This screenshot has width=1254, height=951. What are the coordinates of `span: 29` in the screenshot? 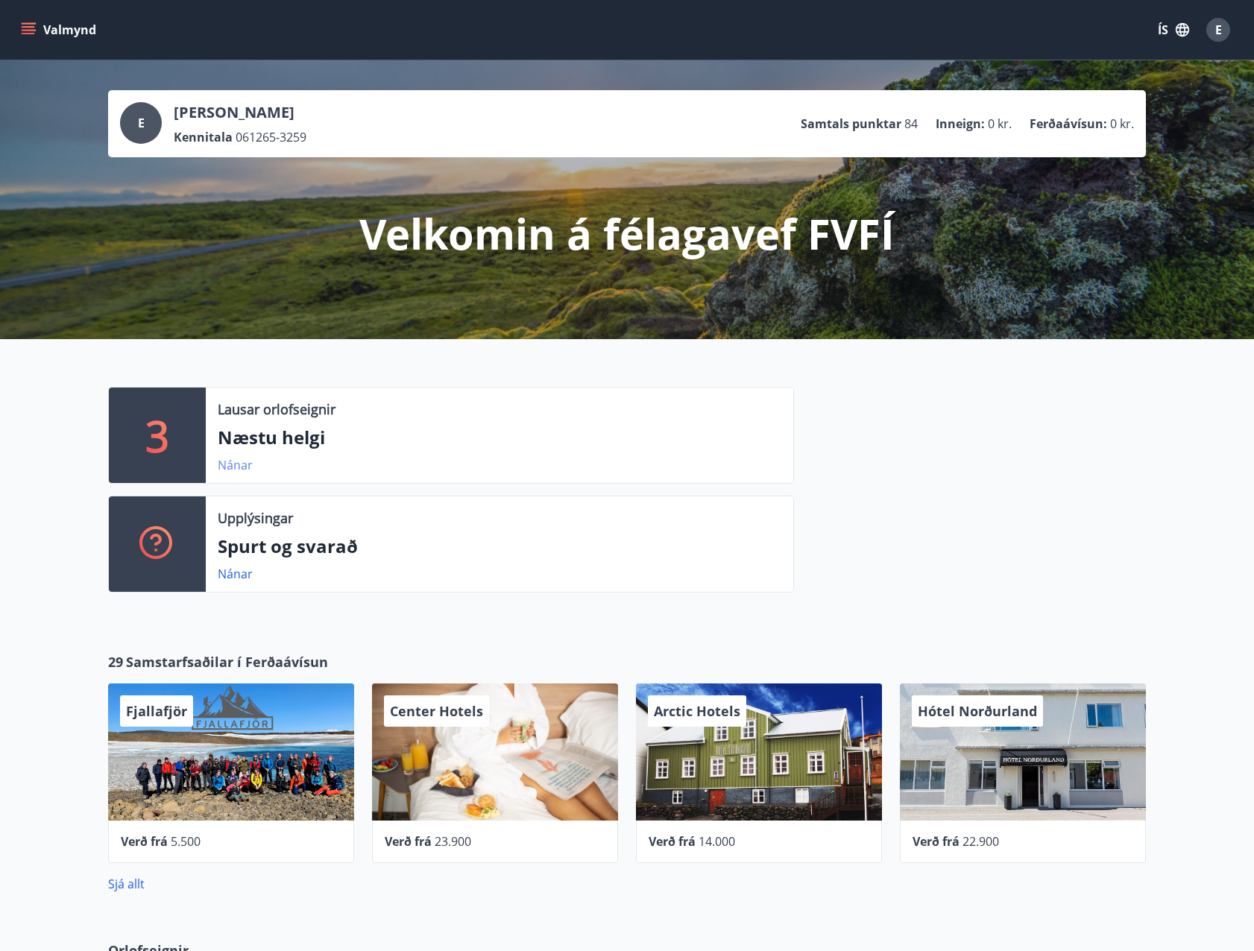 It's located at (116, 662).